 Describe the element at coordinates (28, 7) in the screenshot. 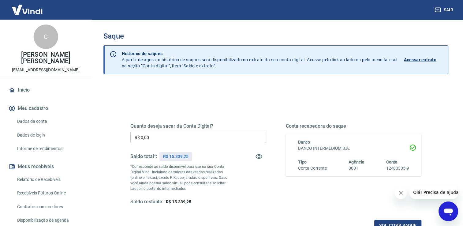

I see `span: Olá! Precisa de ajuda?` at that location.